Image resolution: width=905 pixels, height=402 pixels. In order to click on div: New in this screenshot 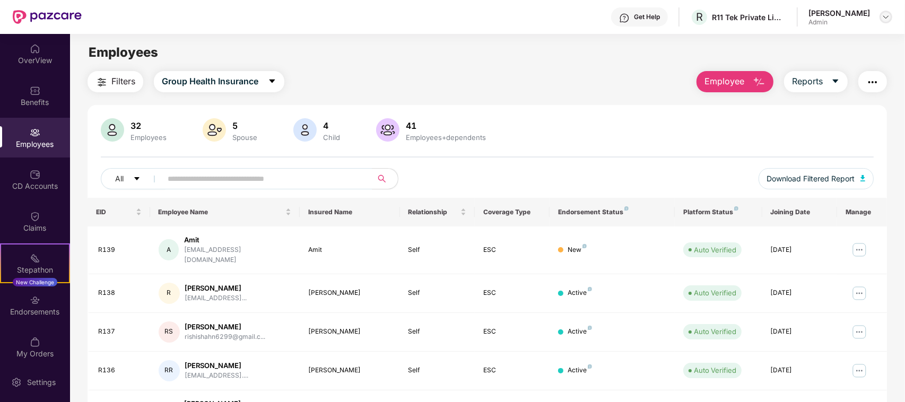, I will do `click(577, 250)`.